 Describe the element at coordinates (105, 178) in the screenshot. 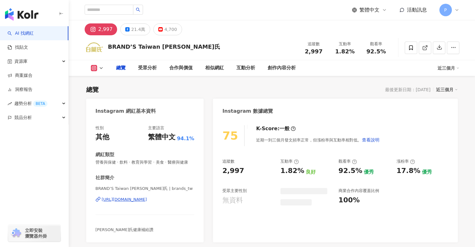

I see `div: 社群簡介` at that location.